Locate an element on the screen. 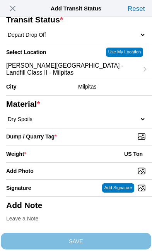  ion-label: Weight is located at coordinates (16, 154).